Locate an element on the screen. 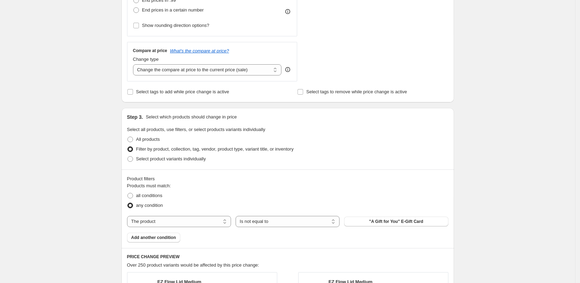 This screenshot has height=283, width=580. span: Select product variants individually is located at coordinates (171, 159).